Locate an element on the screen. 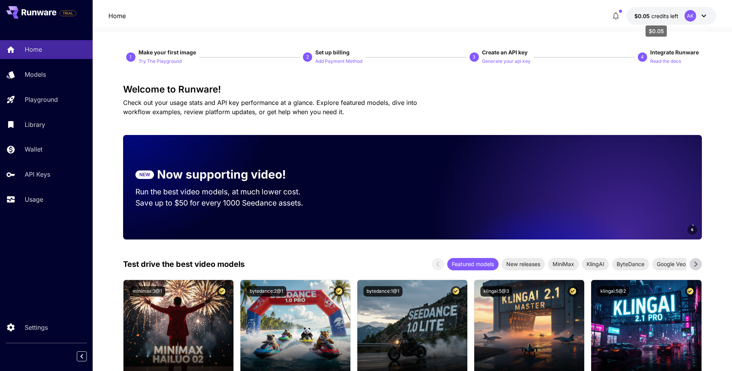 The width and height of the screenshot is (732, 371). p: Settings is located at coordinates (36, 328).